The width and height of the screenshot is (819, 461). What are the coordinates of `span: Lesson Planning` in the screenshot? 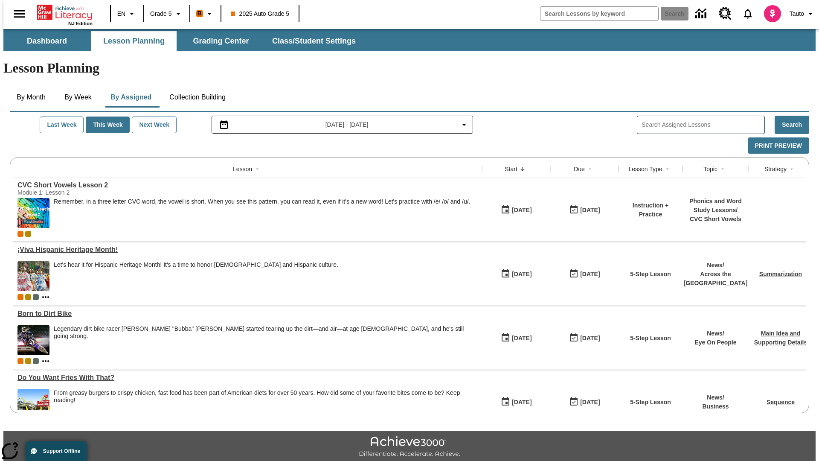 It's located at (134, 41).